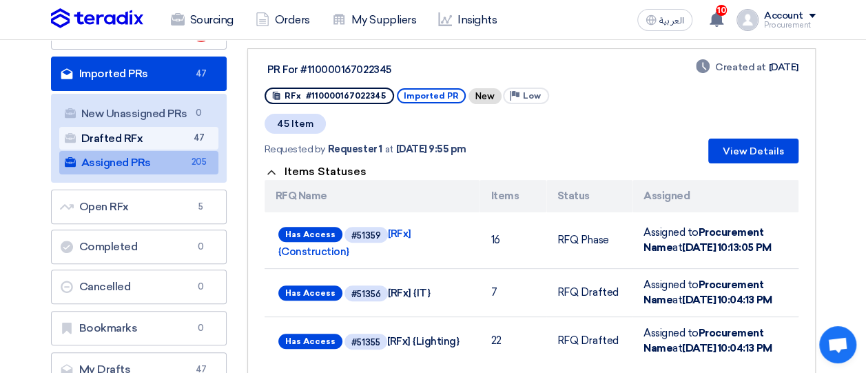 Image resolution: width=866 pixels, height=373 pixels. What do you see at coordinates (139, 247) in the screenshot?
I see `a: Completed0` at bounding box center [139, 247].